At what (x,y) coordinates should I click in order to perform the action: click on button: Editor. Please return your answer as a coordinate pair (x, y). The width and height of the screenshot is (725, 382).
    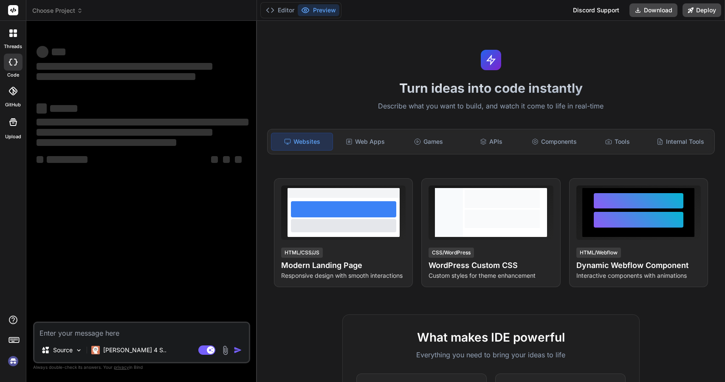
    Looking at the image, I should click on (280, 10).